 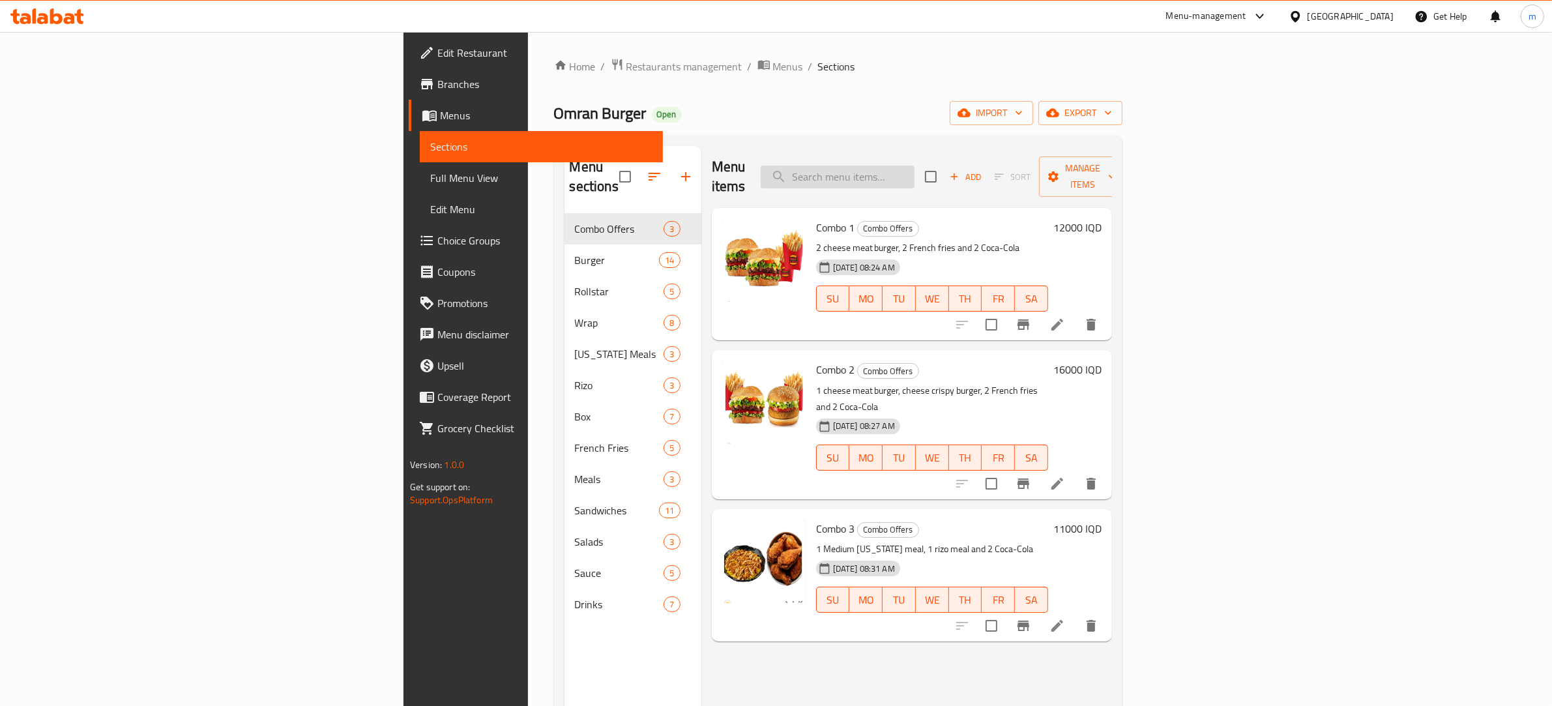 I want to click on span: Version:, so click(x=426, y=465).